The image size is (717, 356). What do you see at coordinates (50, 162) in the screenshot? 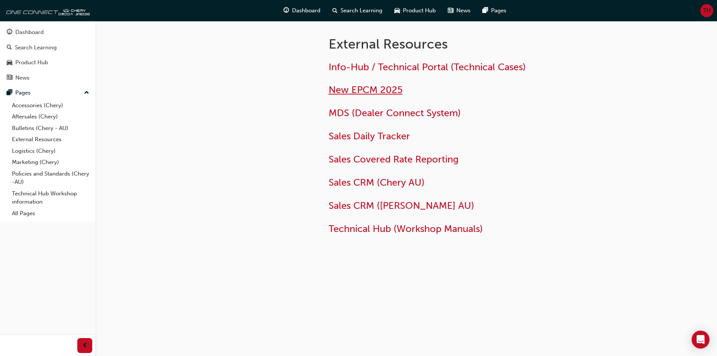
I see `a: Marketing (Chery)` at bounding box center [50, 162].